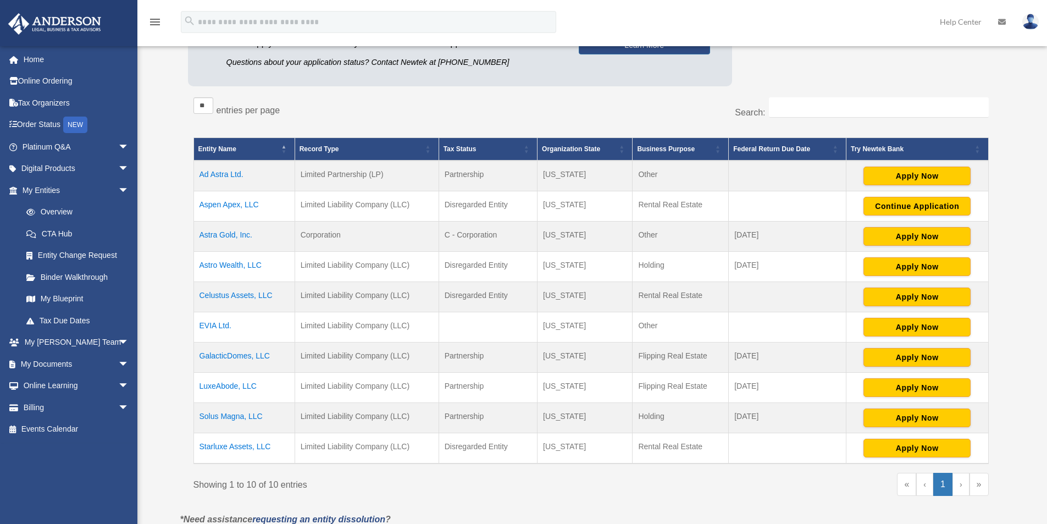  I want to click on label: entries per page, so click(248, 110).